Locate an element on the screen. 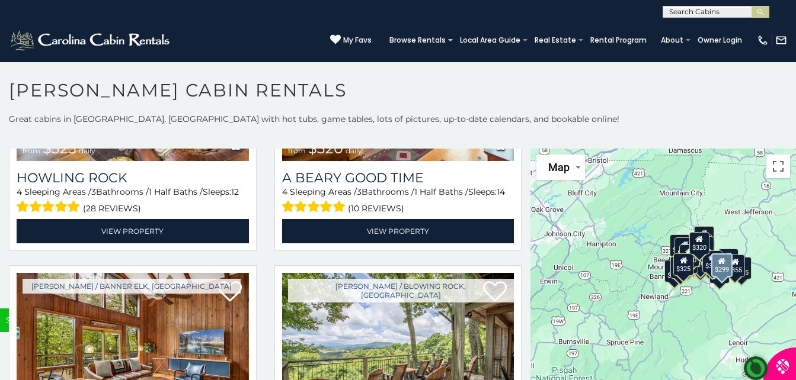 The width and height of the screenshot is (796, 380). h3: A Beary Good Time is located at coordinates (398, 178).